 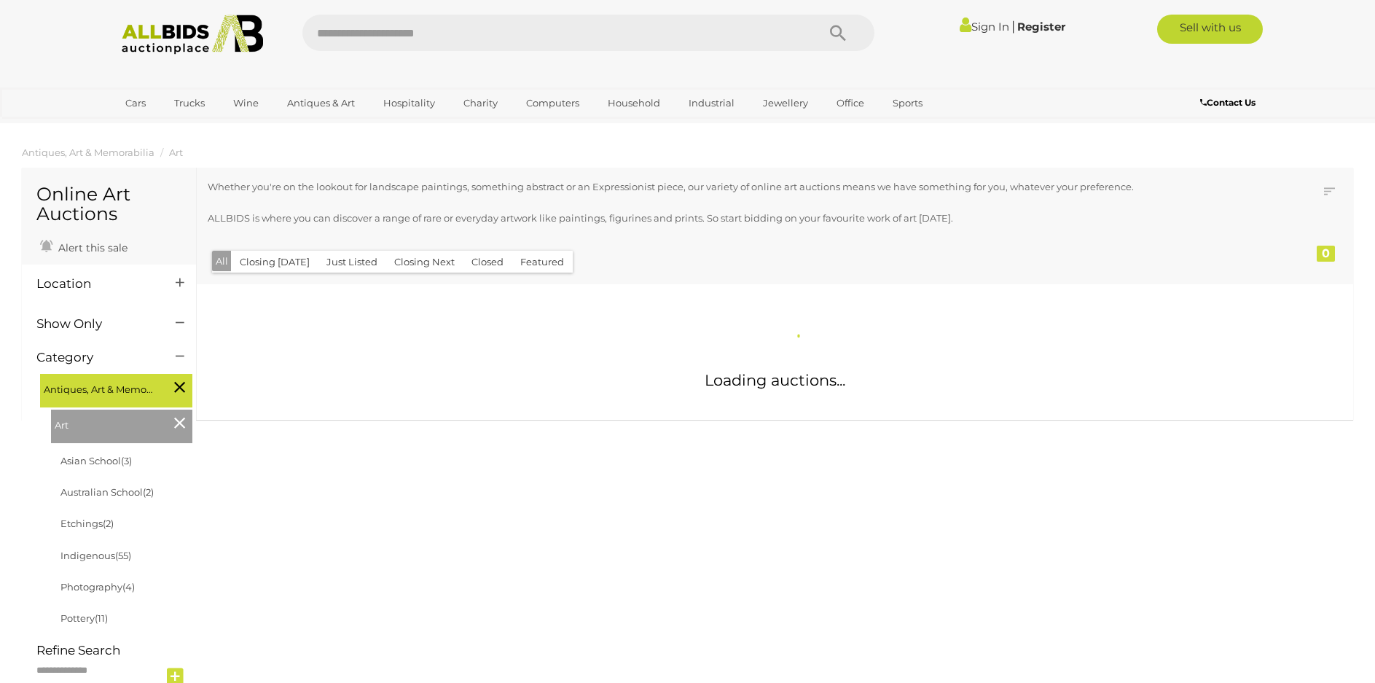 What do you see at coordinates (101, 618) in the screenshot?
I see `span: (11)` at bounding box center [101, 618].